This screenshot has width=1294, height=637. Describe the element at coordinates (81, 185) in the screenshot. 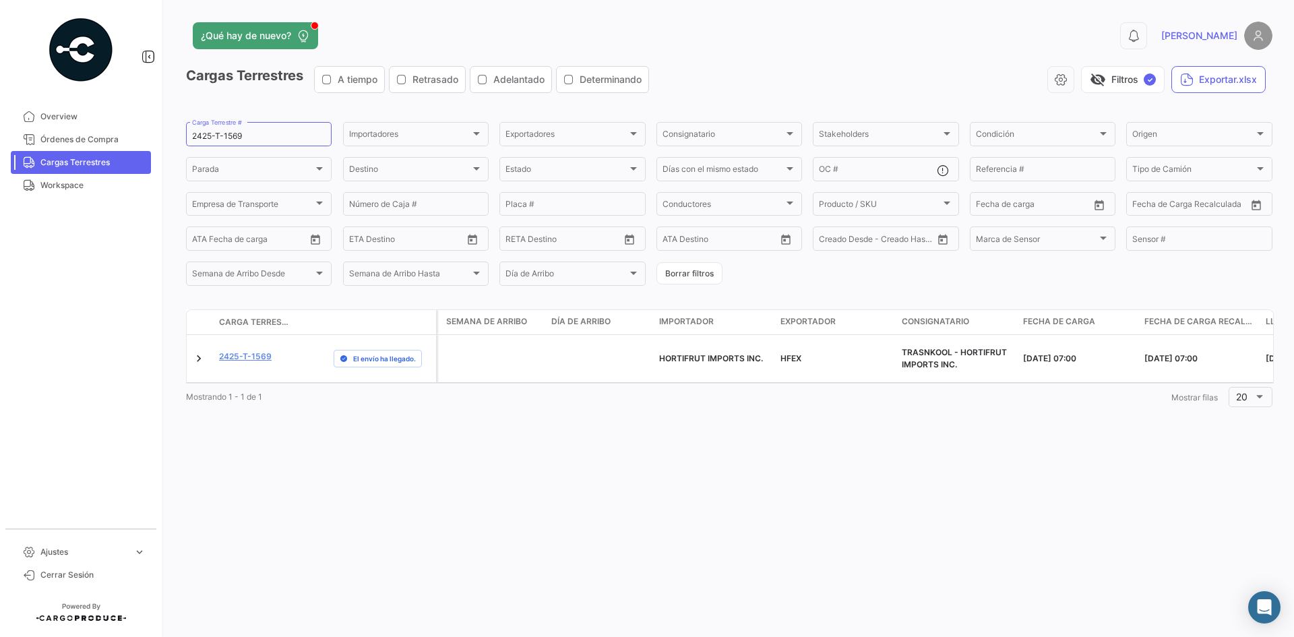

I see `a: Workspace` at that location.